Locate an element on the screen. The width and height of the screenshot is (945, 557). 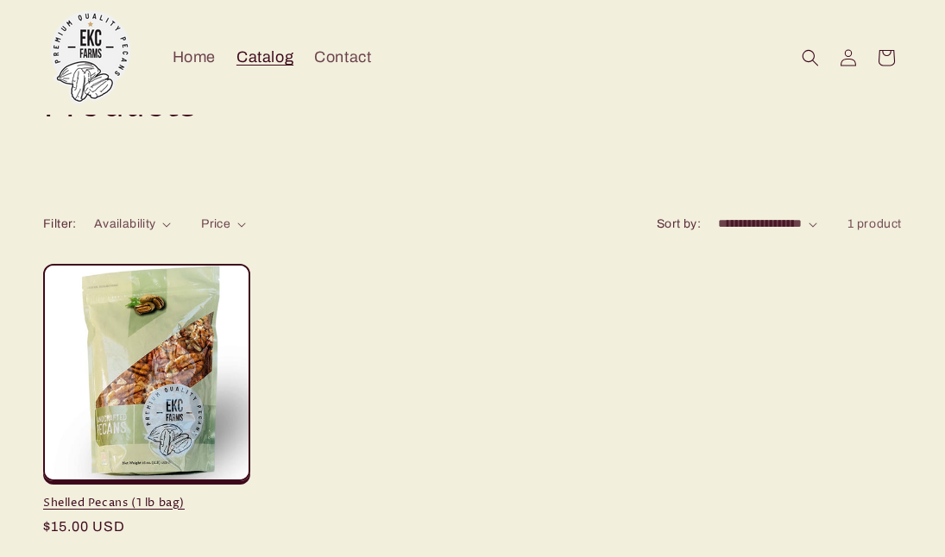
summary: Availability (0 selected) is located at coordinates (132, 223).